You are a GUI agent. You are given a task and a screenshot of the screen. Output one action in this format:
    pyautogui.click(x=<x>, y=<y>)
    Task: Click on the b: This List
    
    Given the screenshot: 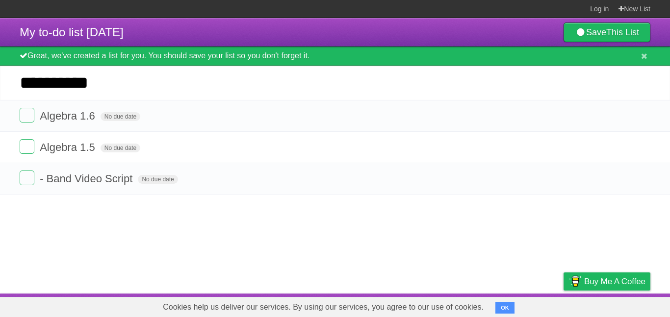 What is the action you would take?
    pyautogui.click(x=622, y=32)
    